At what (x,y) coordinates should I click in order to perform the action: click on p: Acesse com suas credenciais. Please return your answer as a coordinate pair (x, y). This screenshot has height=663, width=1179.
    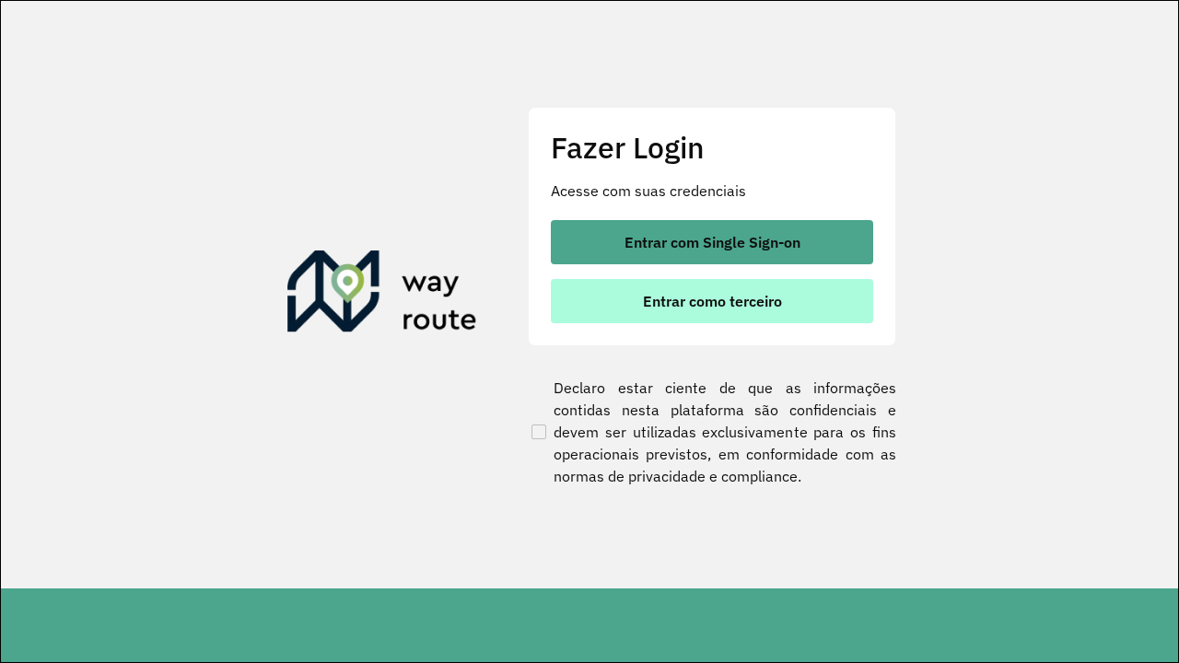
    Looking at the image, I should click on (712, 191).